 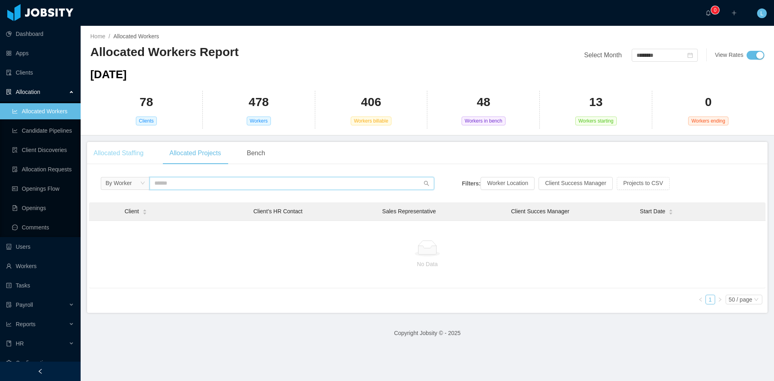 I want to click on span: Workers, so click(x=259, y=121).